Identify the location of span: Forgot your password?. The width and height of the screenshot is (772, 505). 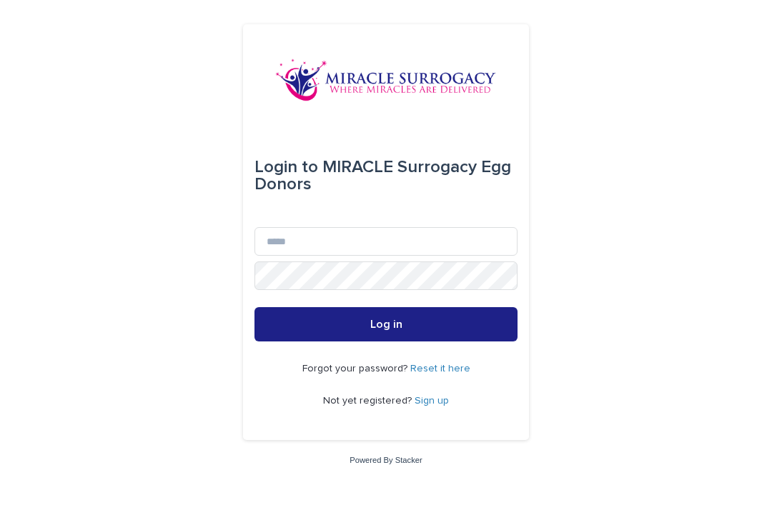
(356, 369).